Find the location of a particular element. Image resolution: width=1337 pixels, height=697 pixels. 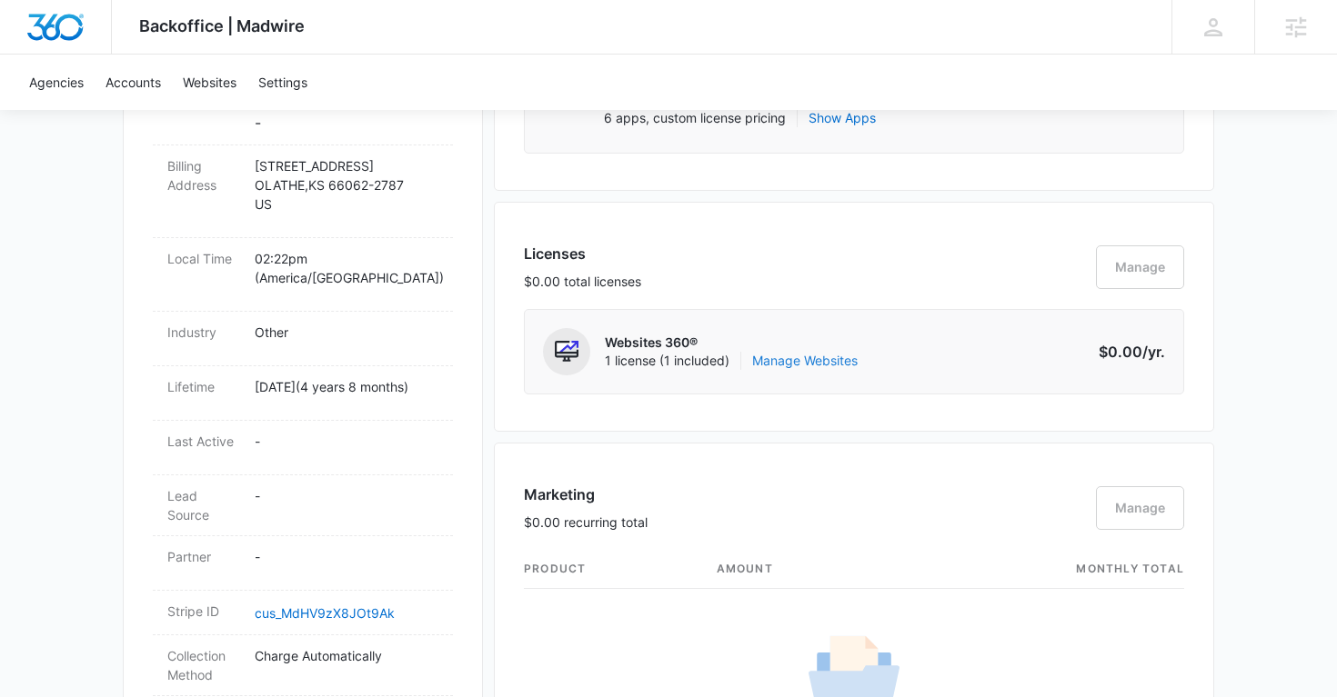

span: Backoffice | Madwire is located at coordinates (222, 25).